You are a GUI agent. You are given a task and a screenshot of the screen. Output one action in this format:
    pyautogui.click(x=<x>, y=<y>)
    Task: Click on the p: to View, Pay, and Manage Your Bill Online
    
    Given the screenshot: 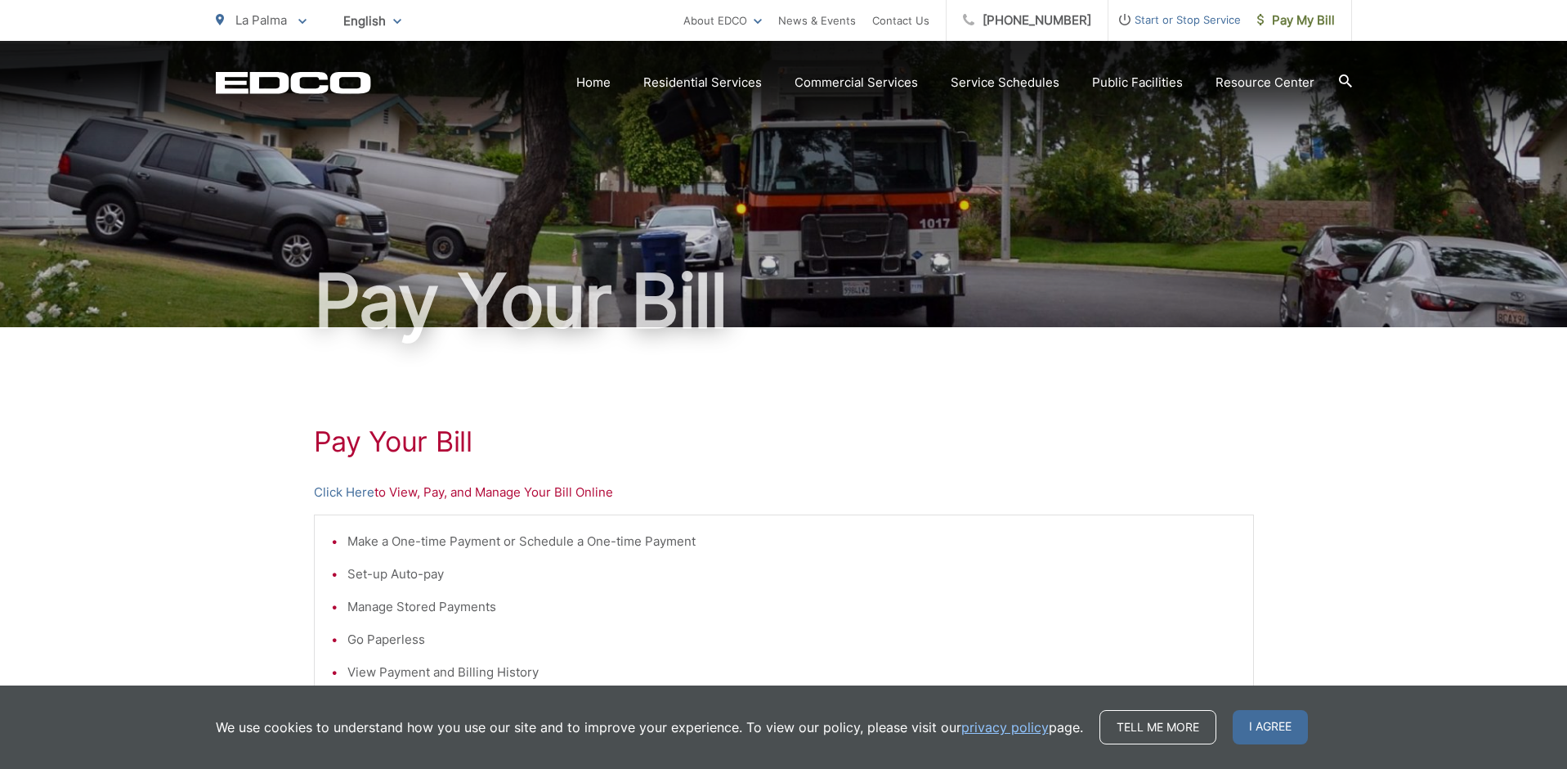 What is the action you would take?
    pyautogui.click(x=784, y=492)
    